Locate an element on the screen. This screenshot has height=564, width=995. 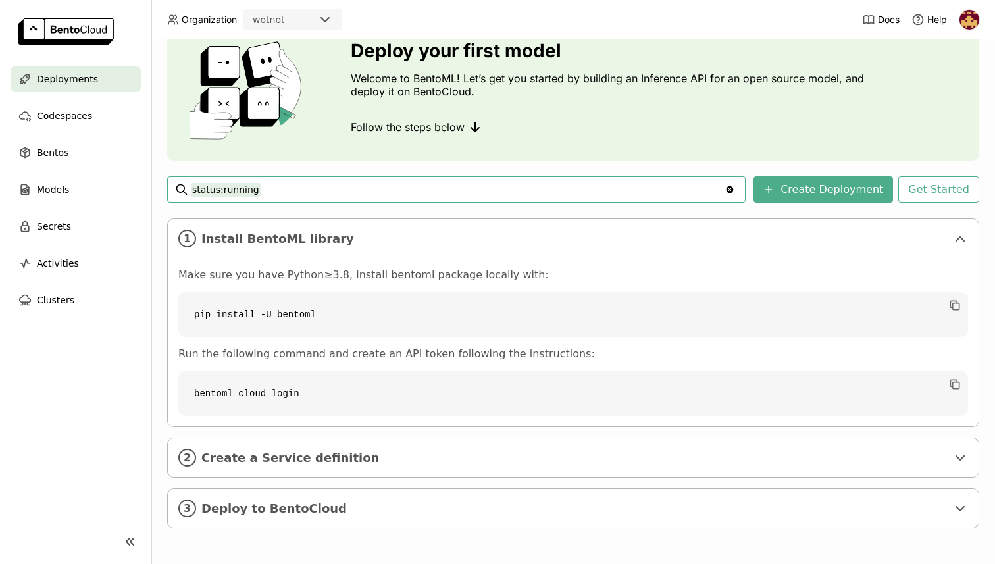
span: Codespaces is located at coordinates (64, 116).